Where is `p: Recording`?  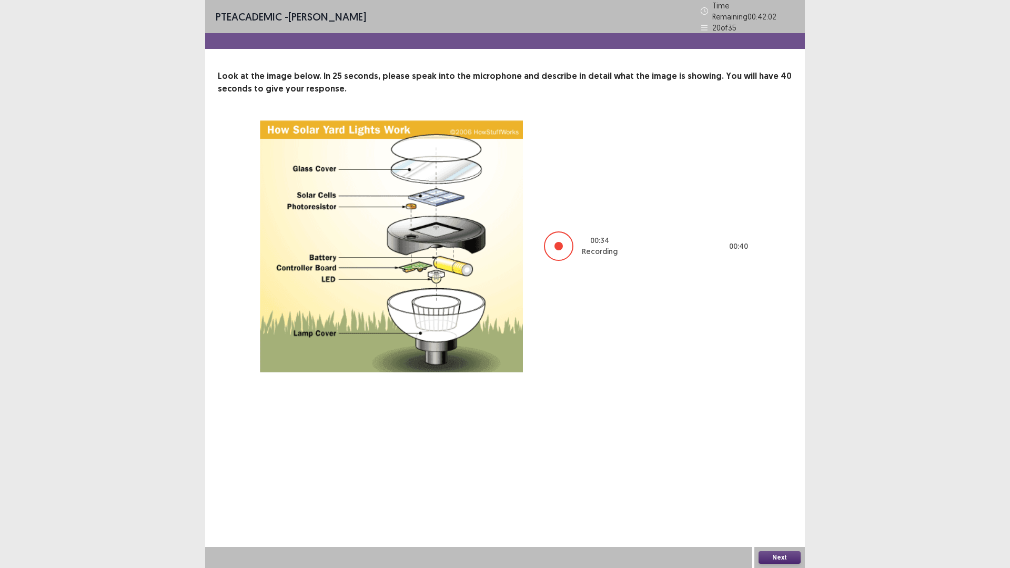
p: Recording is located at coordinates (600, 251).